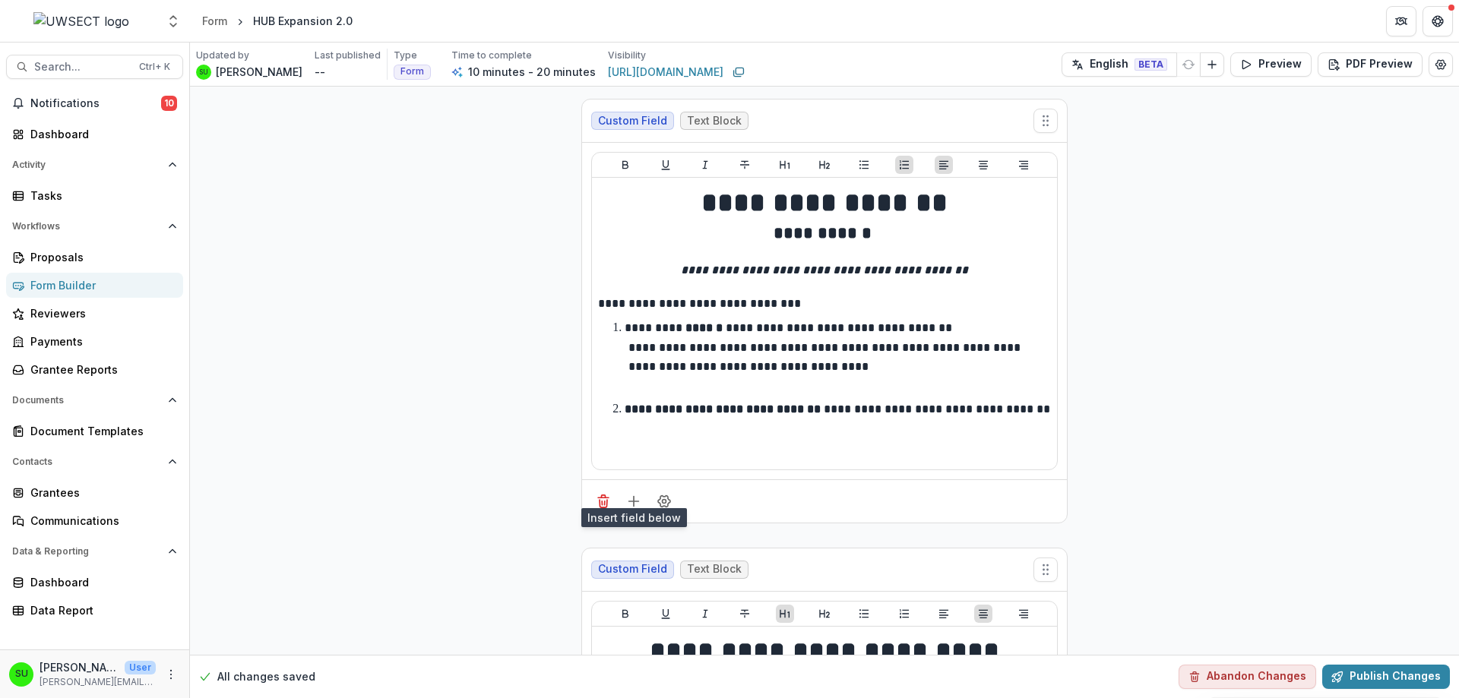 The width and height of the screenshot is (1459, 698). I want to click on div: Ctrl + K, so click(154, 67).